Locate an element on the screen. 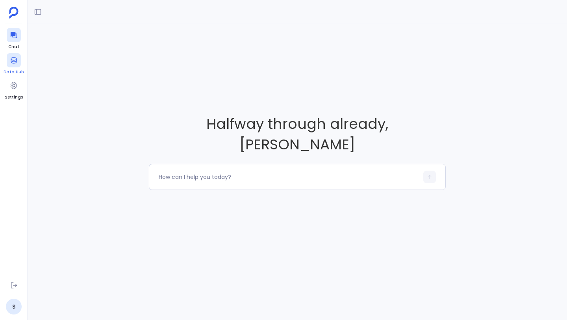 The image size is (567, 320). span: Chat is located at coordinates (14, 47).